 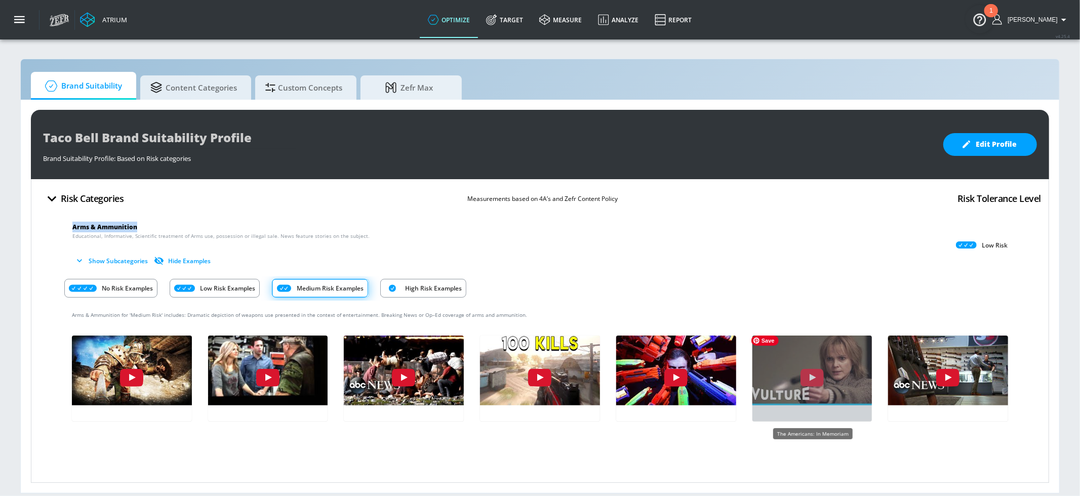 I want to click on a: Atrium, so click(x=103, y=20).